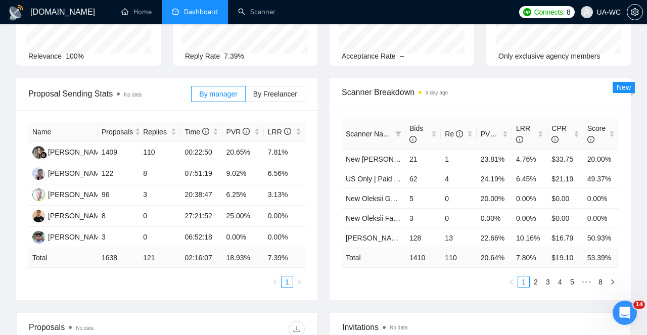 The image size is (647, 335). What do you see at coordinates (117, 132) in the screenshot?
I see `span: Proposals` at bounding box center [117, 132].